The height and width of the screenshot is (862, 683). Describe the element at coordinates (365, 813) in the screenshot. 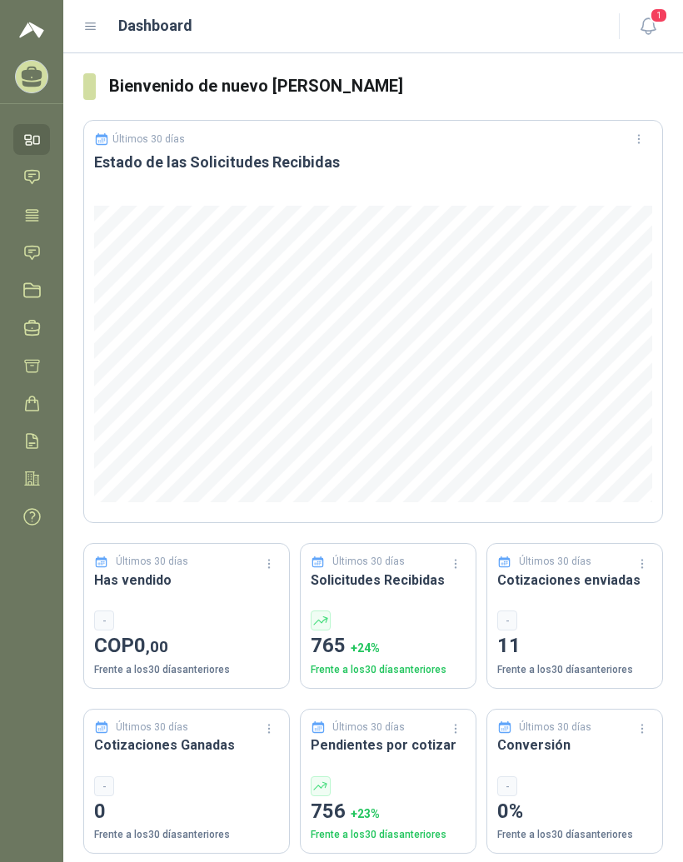

I see `span: + 23 %` at that location.